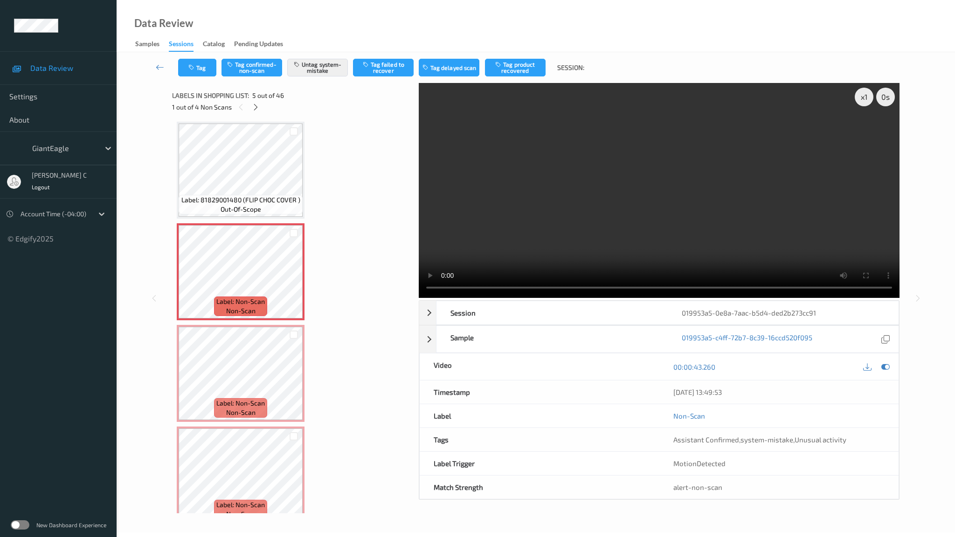 This screenshot has height=537, width=955. Describe the element at coordinates (689, 416) in the screenshot. I see `a: Non-Scan` at that location.